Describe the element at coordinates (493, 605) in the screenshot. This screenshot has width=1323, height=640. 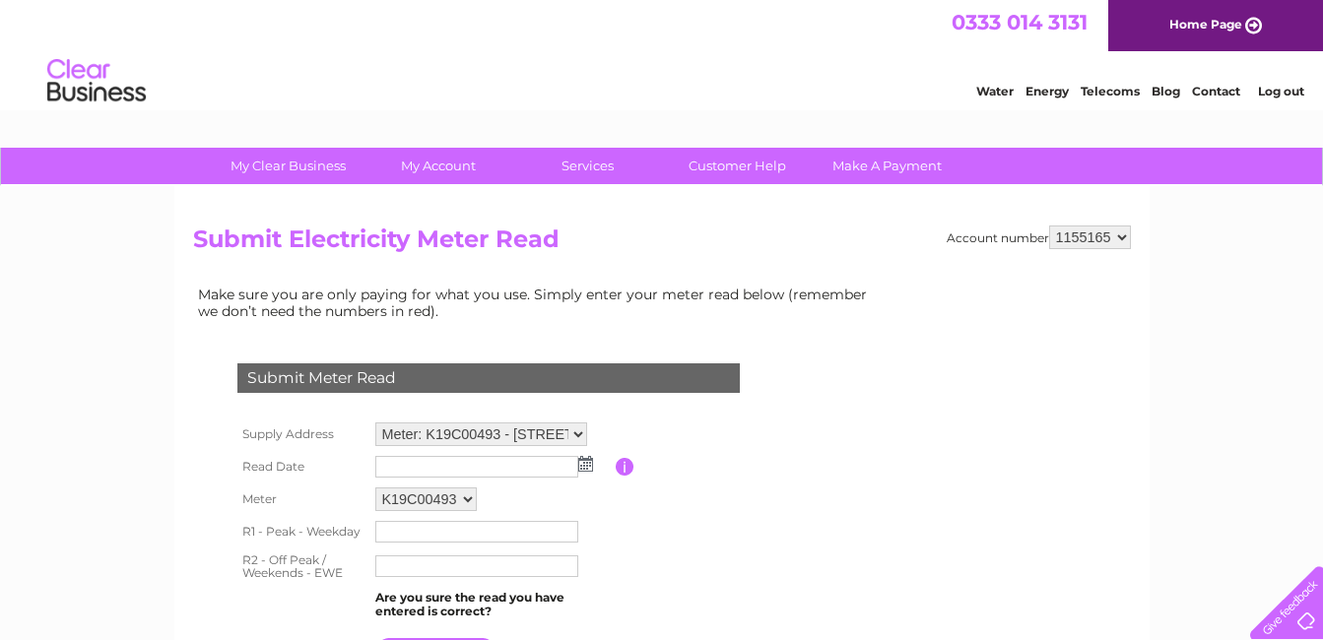
I see `td: Are you sure the read you have entered is correct?` at that location.